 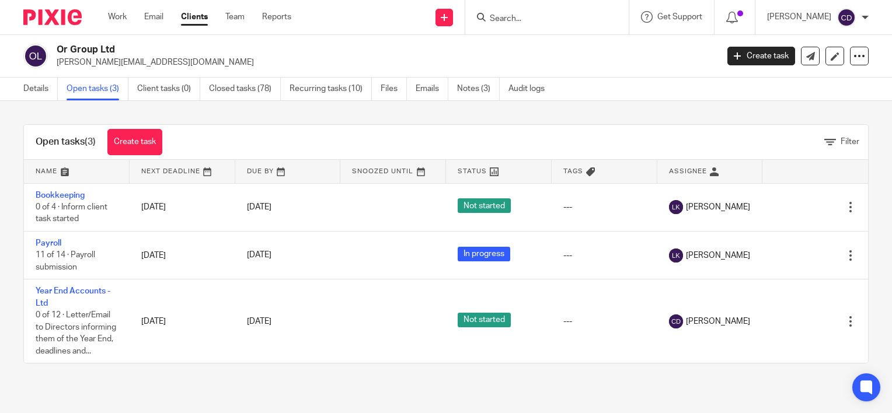 What do you see at coordinates (531, 89) in the screenshot?
I see `a: Audit logs` at bounding box center [531, 89].